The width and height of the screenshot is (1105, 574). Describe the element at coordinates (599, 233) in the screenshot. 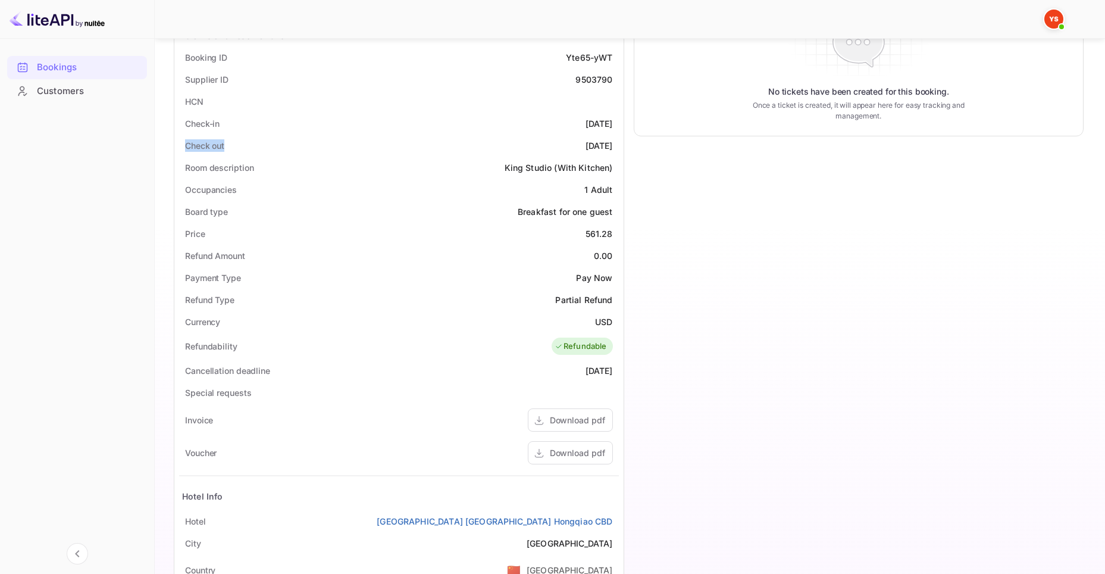

I see `div: 561.28` at that location.